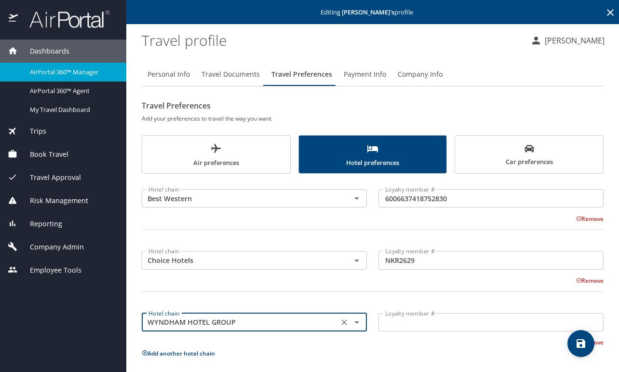 The width and height of the screenshot is (619, 372). Describe the element at coordinates (332, 40) in the screenshot. I see `h1: Travel profile` at that location.